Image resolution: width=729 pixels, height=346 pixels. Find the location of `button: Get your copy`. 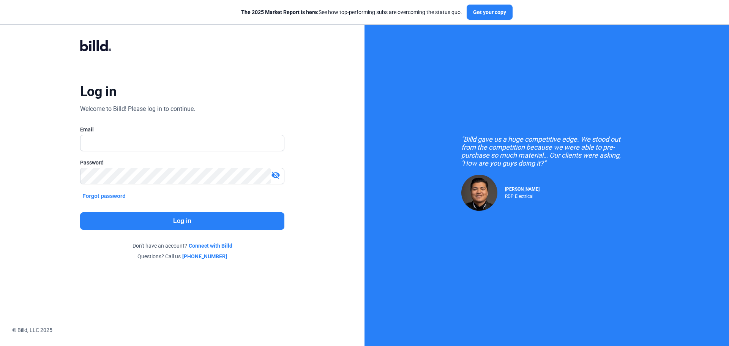

button: Get your copy is located at coordinates (489, 12).